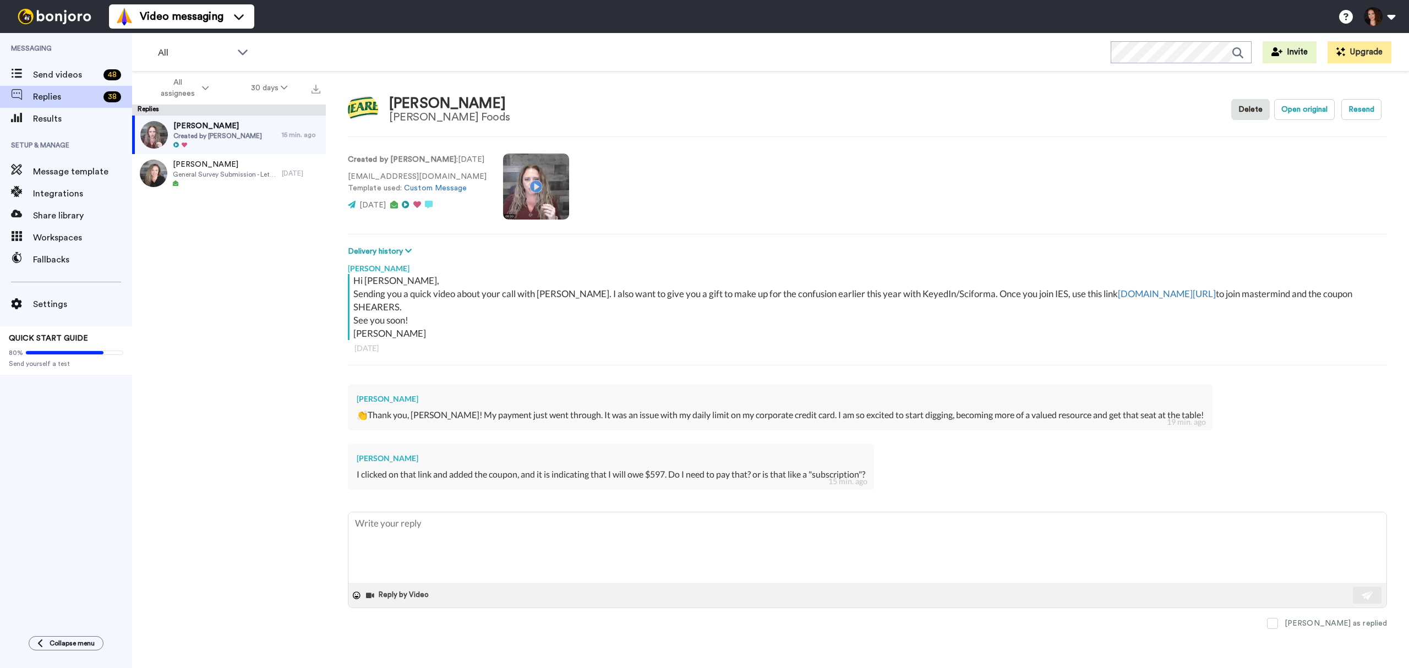 This screenshot has height=668, width=1409. What do you see at coordinates (66, 75) in the screenshot?
I see `span: Send videos` at bounding box center [66, 75].